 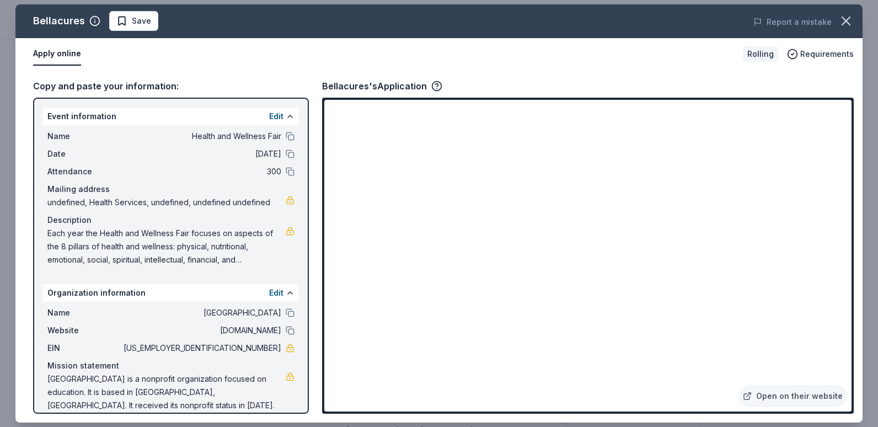 I want to click on span: Save, so click(x=141, y=21).